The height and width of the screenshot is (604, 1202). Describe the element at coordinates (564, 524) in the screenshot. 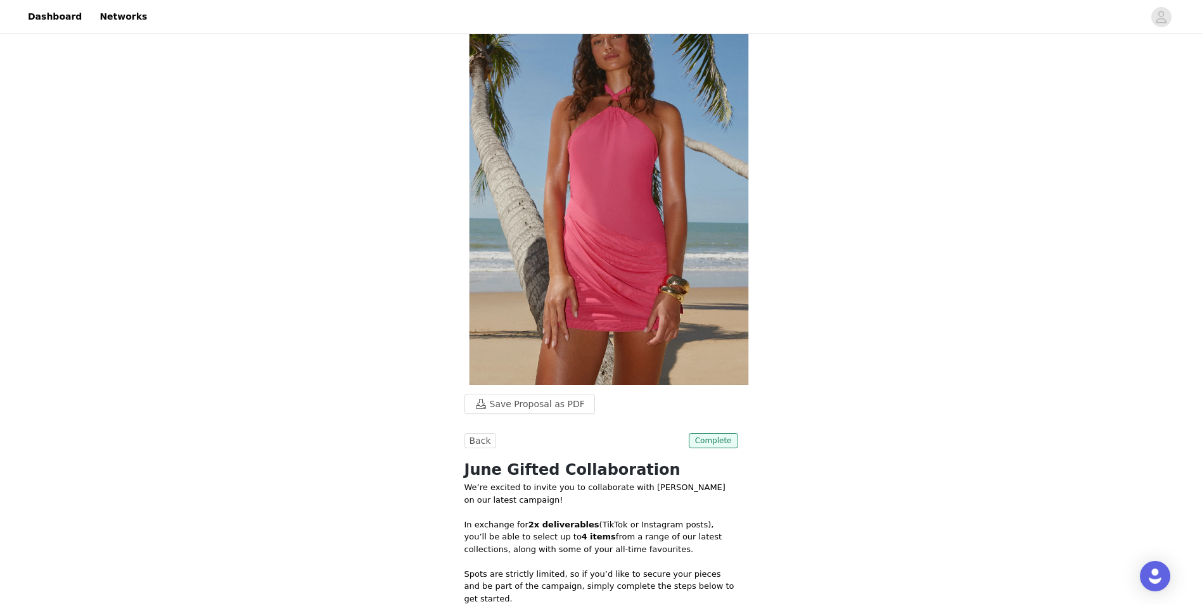

I see `strong: 2x deliverables` at that location.